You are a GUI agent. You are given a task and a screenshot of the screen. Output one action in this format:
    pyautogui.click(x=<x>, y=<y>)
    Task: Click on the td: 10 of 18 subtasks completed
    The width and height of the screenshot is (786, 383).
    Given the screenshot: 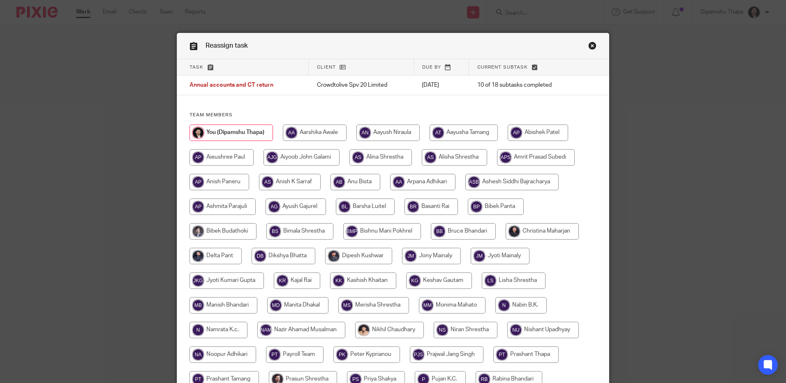 What is the action you would take?
    pyautogui.click(x=524, y=85)
    